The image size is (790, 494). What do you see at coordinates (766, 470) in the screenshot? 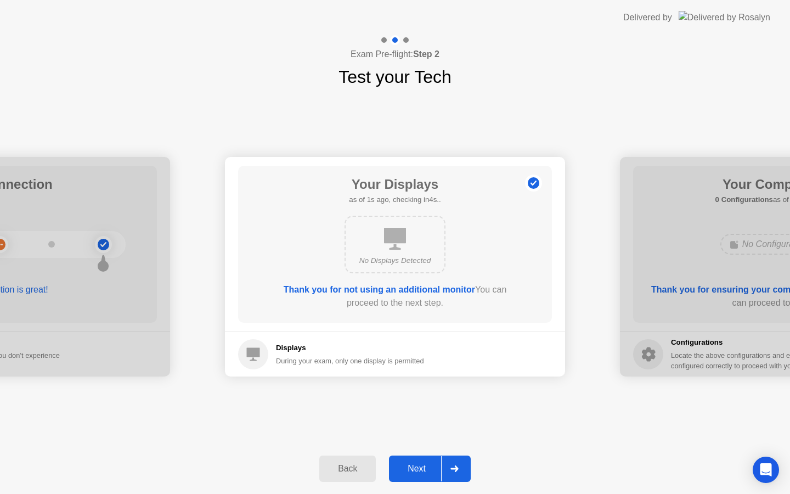
I see `div: Open Intercom Messenger` at bounding box center [766, 470].